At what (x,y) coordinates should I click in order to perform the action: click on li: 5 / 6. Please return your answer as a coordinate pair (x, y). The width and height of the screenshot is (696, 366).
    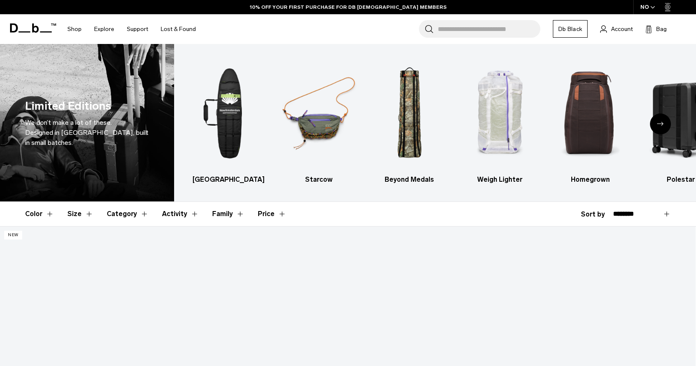
    Looking at the image, I should click on (590, 121).